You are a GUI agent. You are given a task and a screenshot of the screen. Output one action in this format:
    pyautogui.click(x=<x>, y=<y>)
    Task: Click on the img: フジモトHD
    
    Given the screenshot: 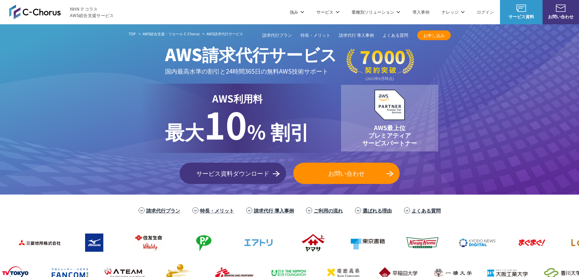 What is the action you would take?
    pyautogui.click(x=204, y=243)
    